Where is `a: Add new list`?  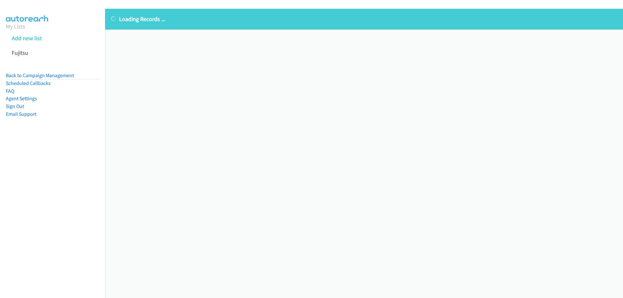 a: Add new list is located at coordinates (27, 38).